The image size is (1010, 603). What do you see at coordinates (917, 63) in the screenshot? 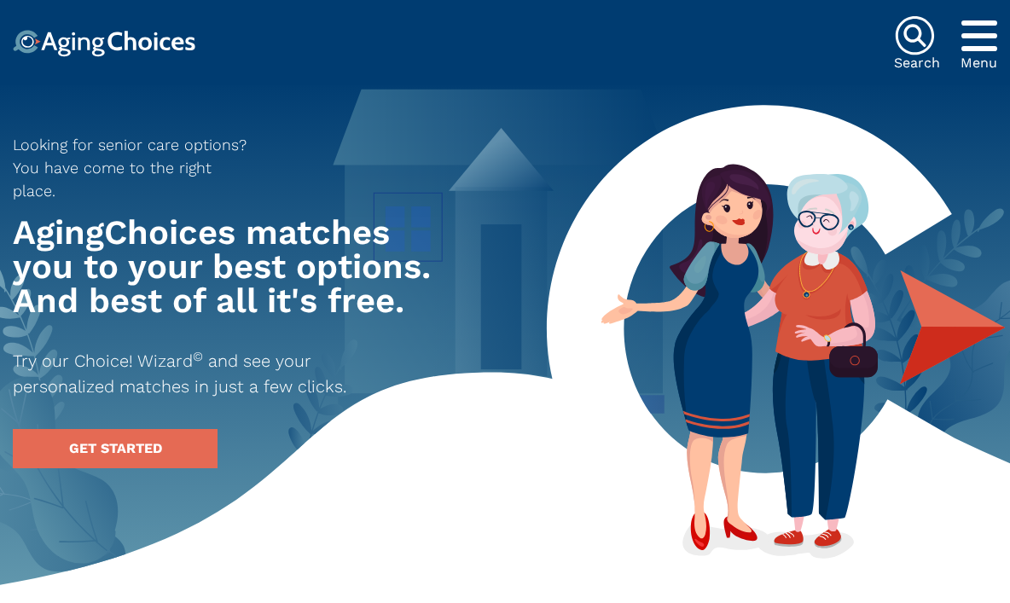
I see `div: Search` at bounding box center [917, 63].